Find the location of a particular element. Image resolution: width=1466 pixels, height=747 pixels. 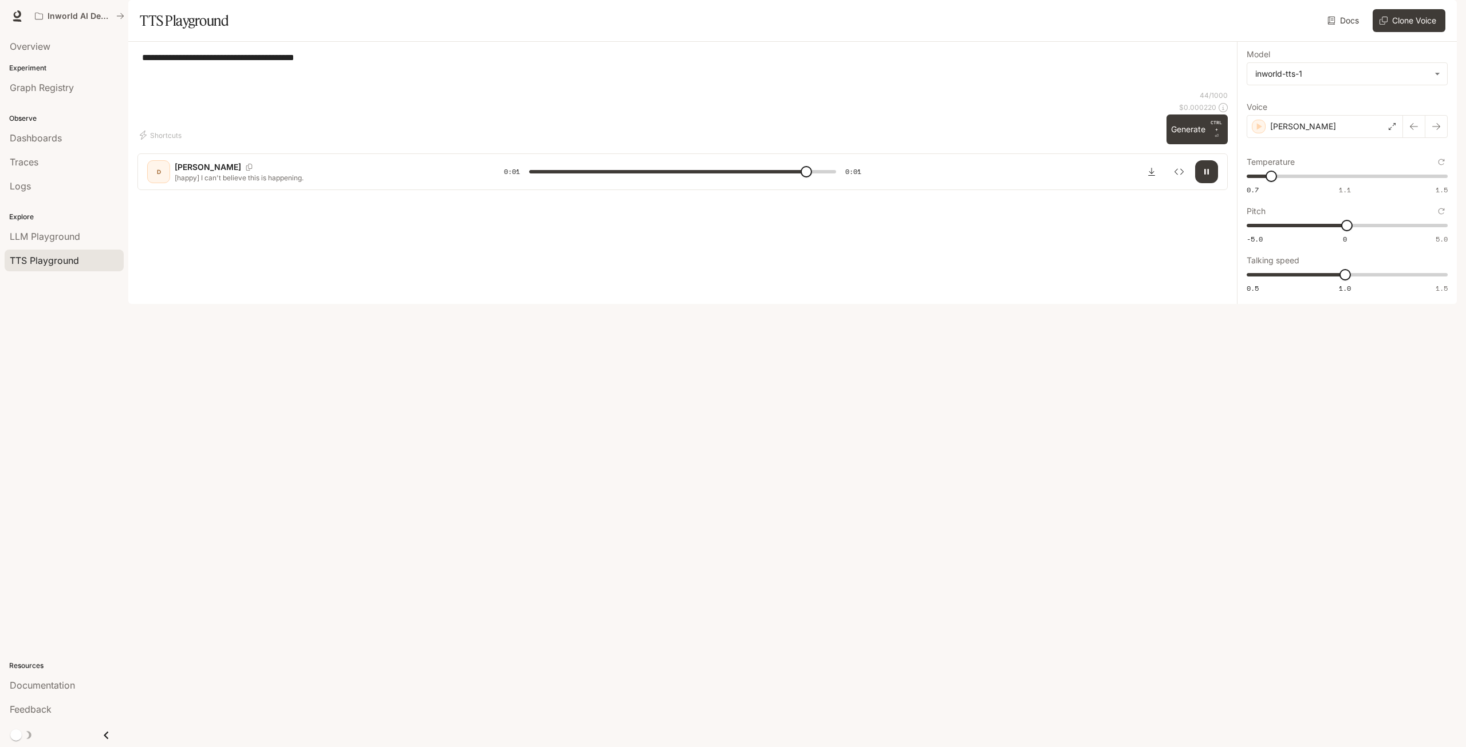

p: Inworld AI Demos is located at coordinates (80, 16).